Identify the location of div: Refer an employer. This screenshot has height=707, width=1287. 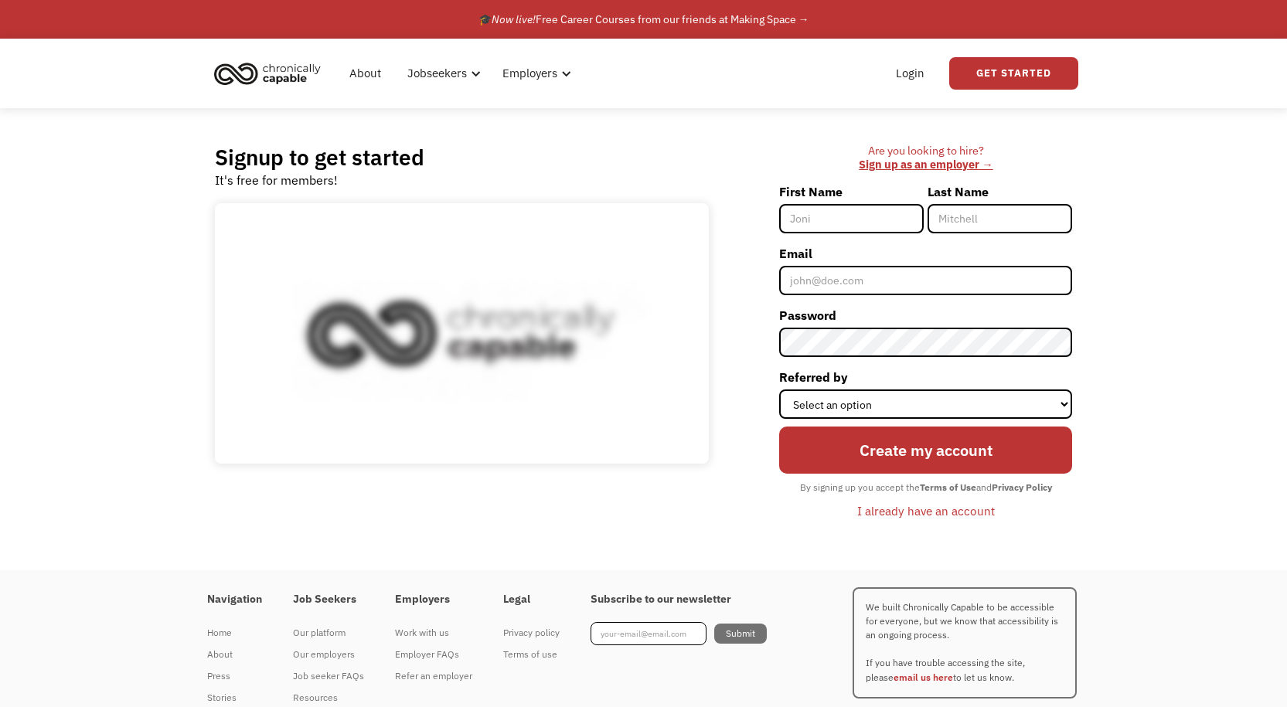
(434, 677).